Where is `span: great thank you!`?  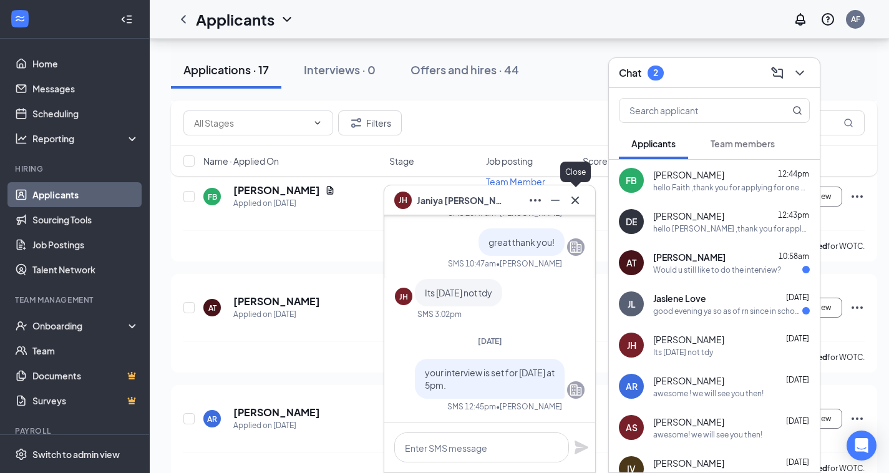 span: great thank you! is located at coordinates (521, 242).